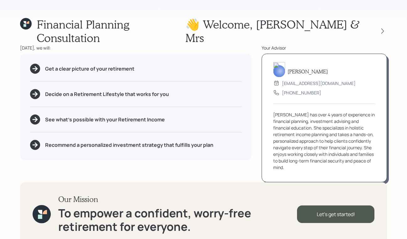  I want to click on img: aleksandra-headshot.png, so click(279, 70).